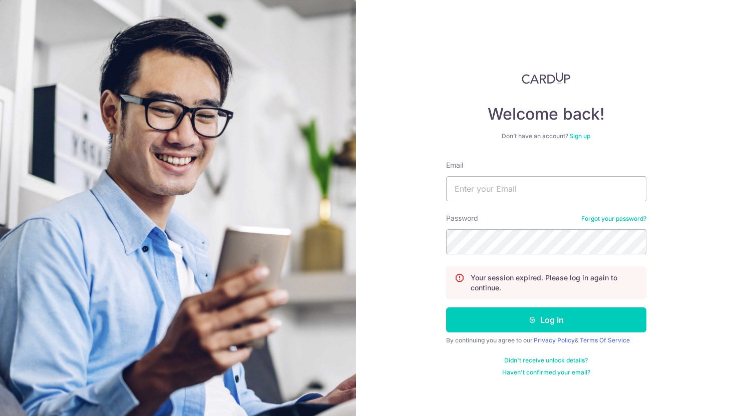 This screenshot has width=736, height=416. I want to click on div: Don’t have an account?, so click(547, 136).